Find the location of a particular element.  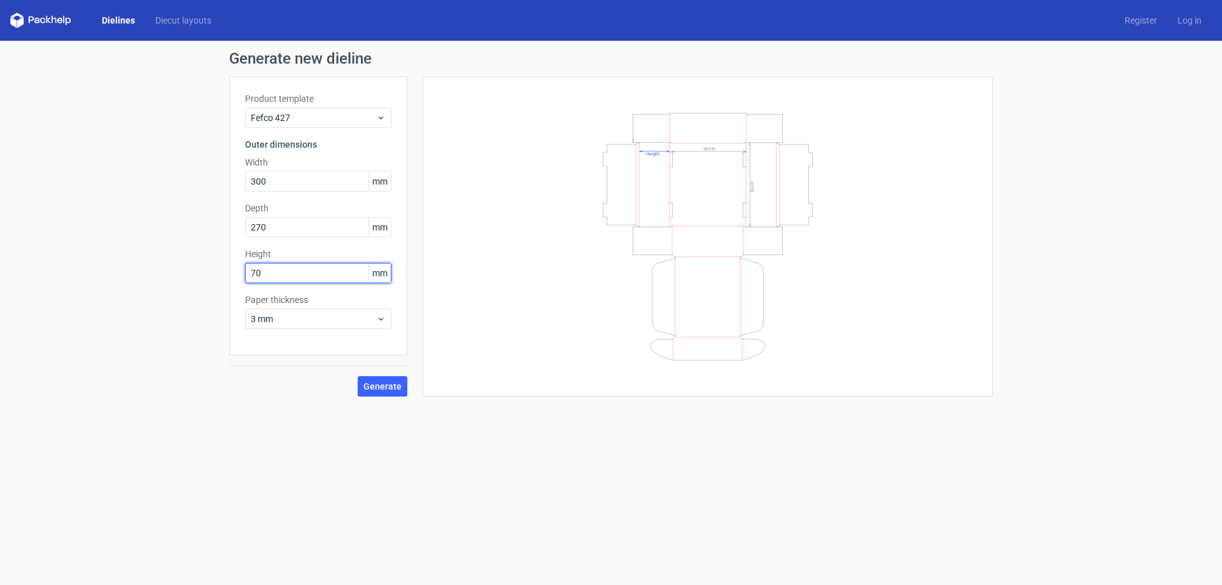

label: Depth is located at coordinates (318, 208).